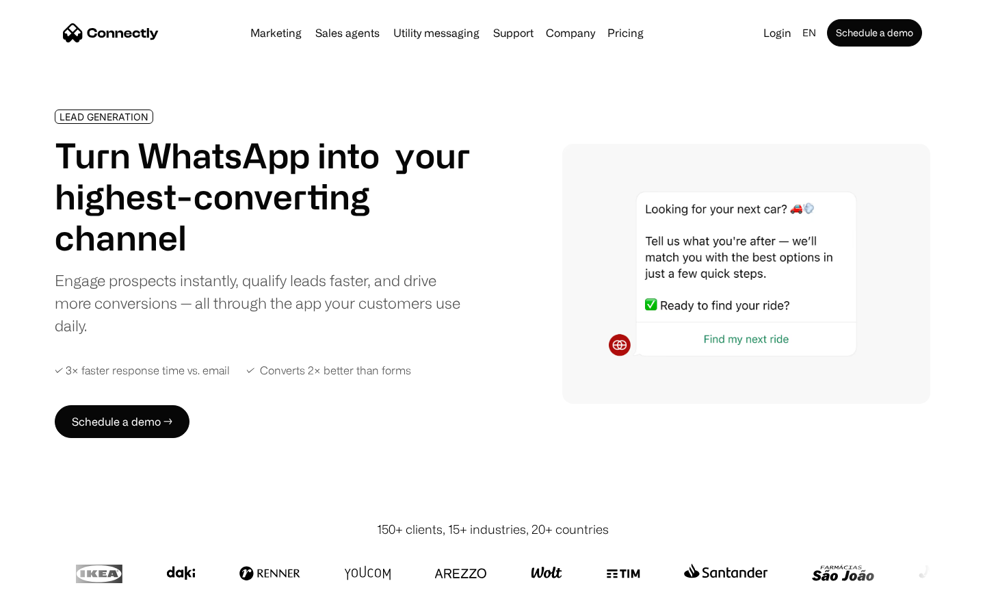  Describe the element at coordinates (55, 601) in the screenshot. I see `ul: Language list` at that location.